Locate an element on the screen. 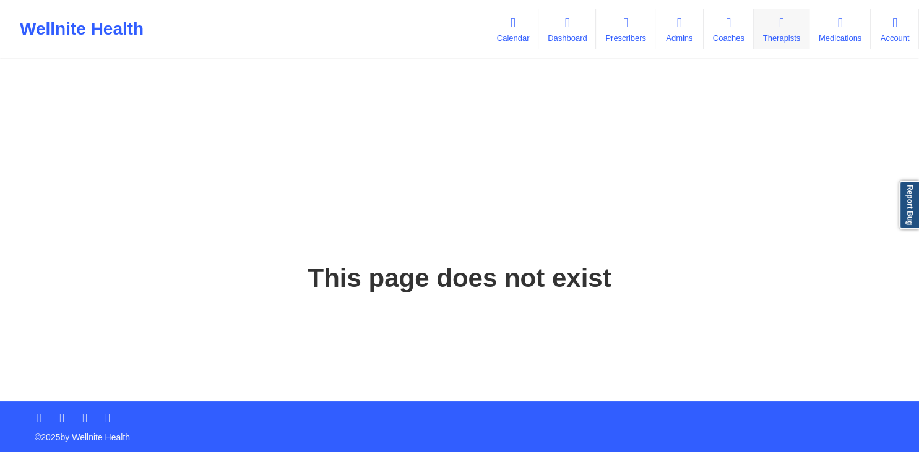 The width and height of the screenshot is (919, 452). a: Admins is located at coordinates (679, 29).